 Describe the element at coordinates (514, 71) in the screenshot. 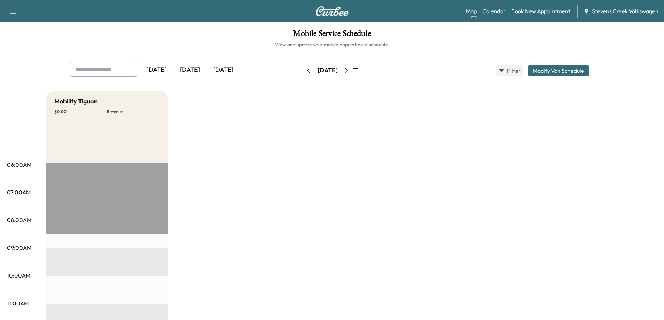

I see `span: Filter` at that location.